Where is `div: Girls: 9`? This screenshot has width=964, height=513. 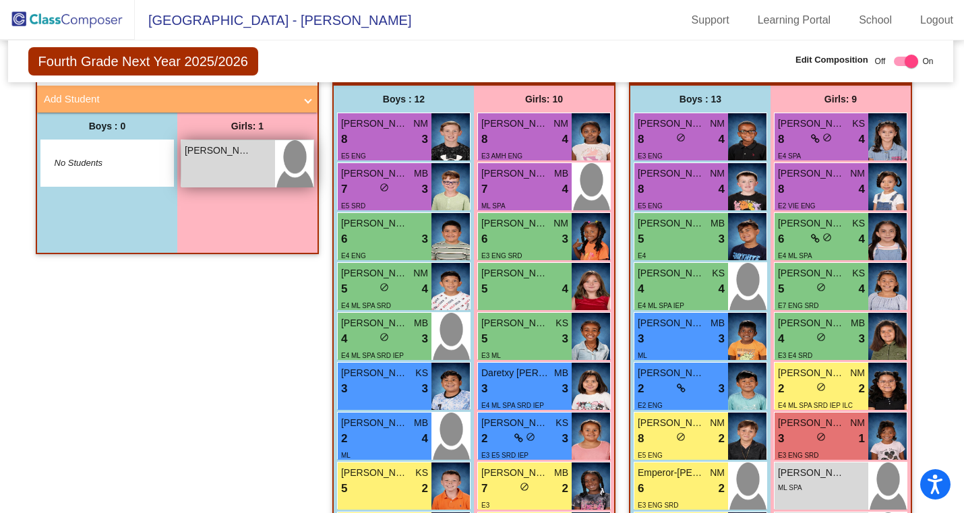
div: Girls: 9 is located at coordinates (841, 99).